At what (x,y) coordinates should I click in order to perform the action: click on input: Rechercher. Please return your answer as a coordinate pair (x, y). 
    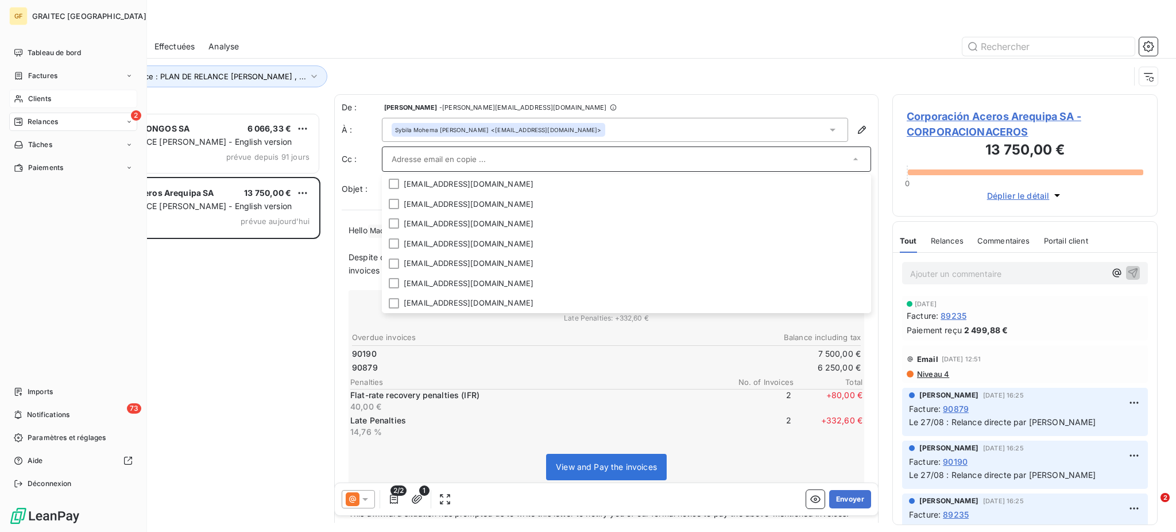
    Looking at the image, I should click on (1048, 47).